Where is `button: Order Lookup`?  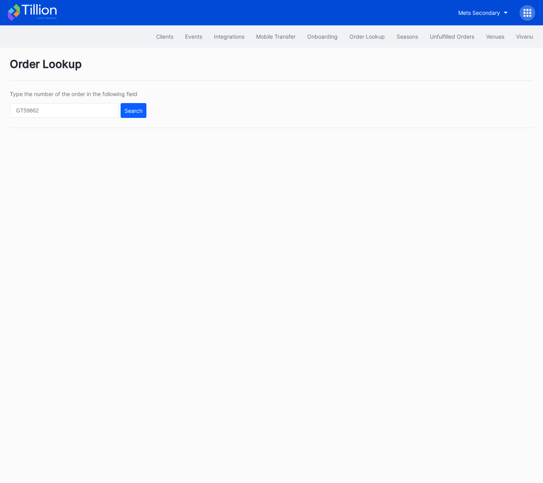 button: Order Lookup is located at coordinates (367, 36).